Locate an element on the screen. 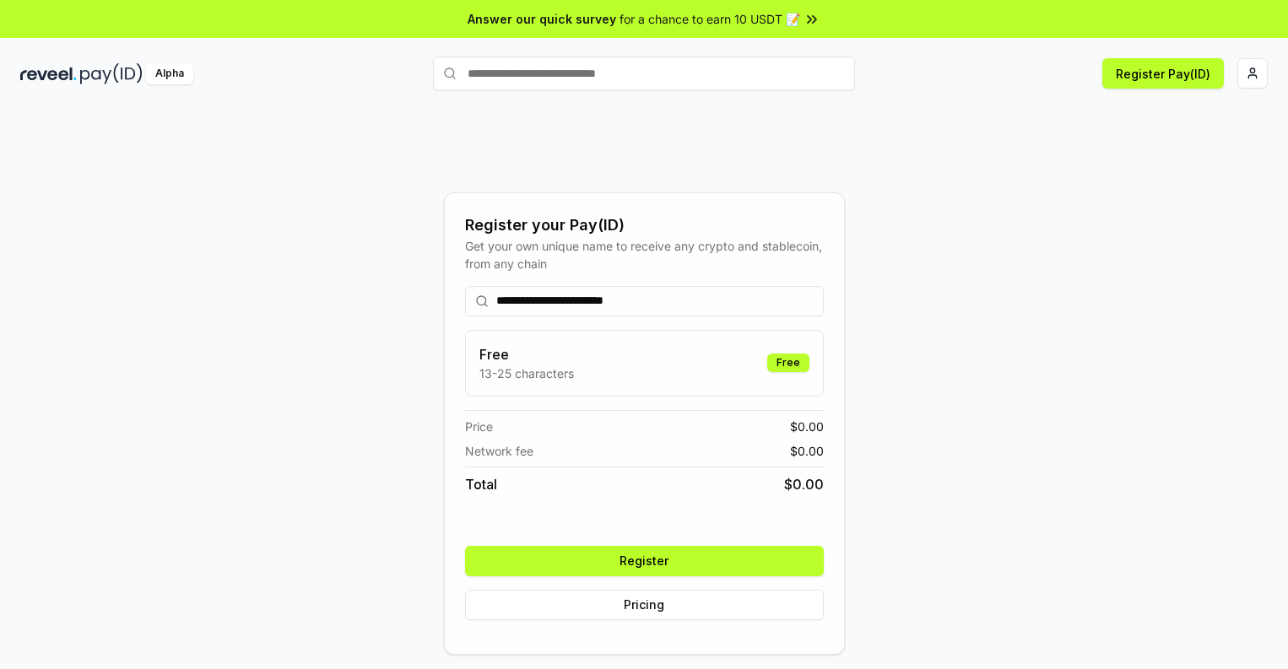  div: Get your own unique name to receive any crypto and stablecoin, from any chain is located at coordinates (644, 255).